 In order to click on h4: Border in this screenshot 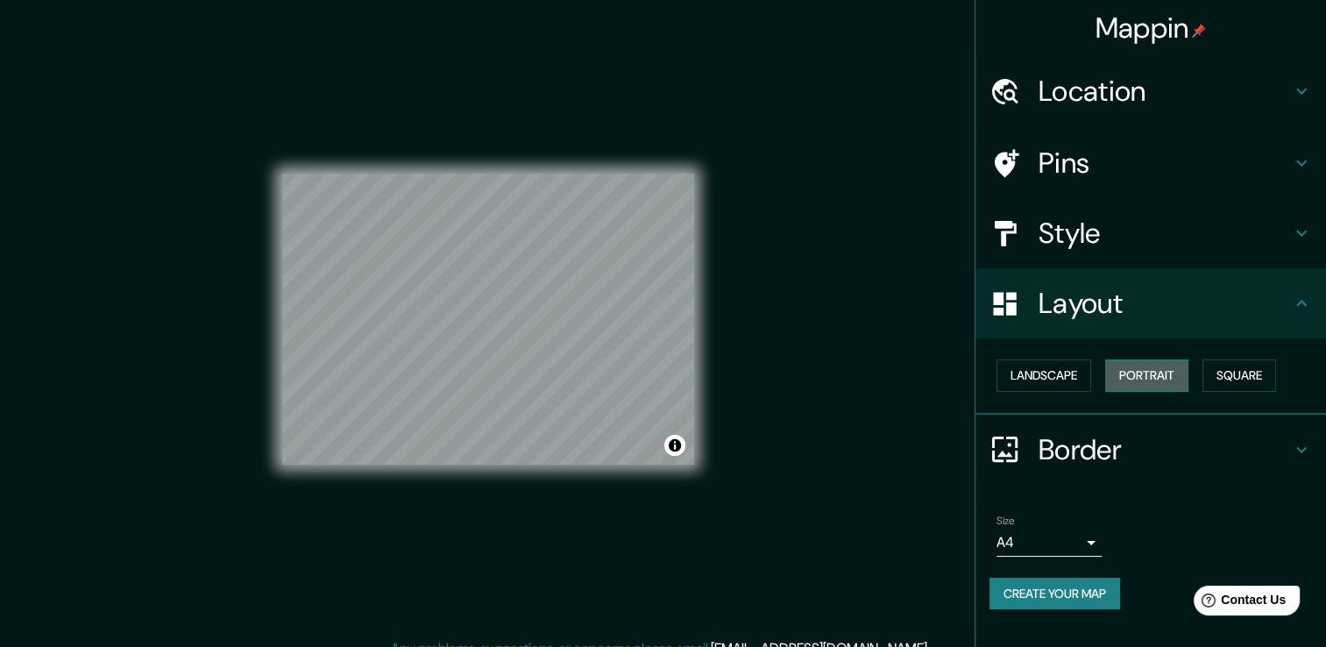, I will do `click(1165, 450)`.